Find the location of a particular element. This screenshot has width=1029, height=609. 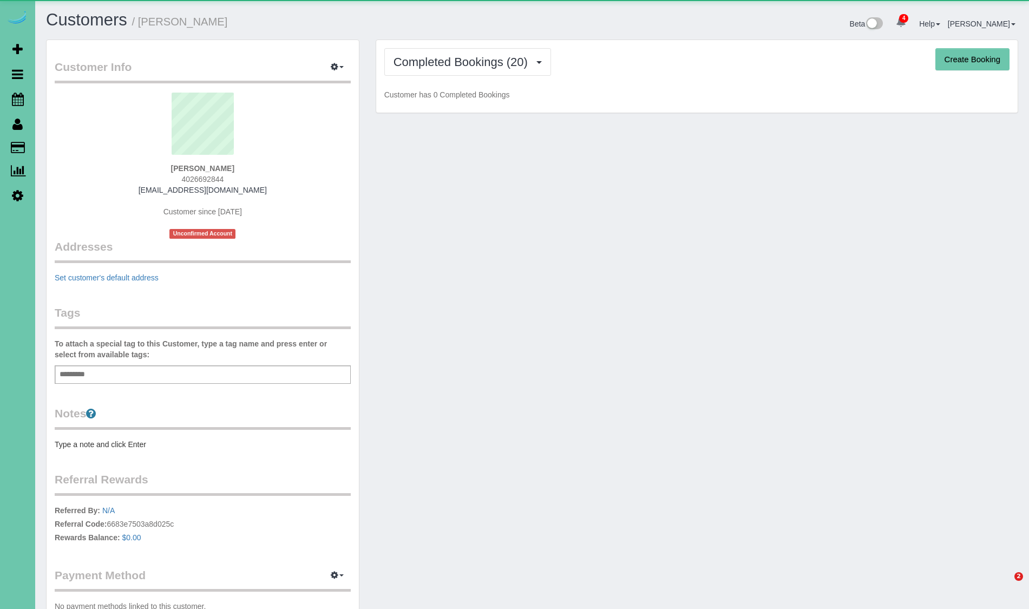

a: 4 is located at coordinates (900, 23).